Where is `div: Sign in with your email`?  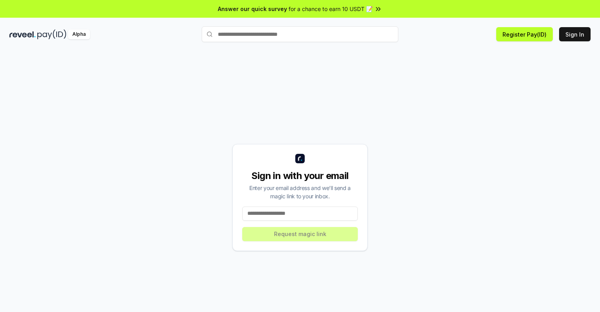
div: Sign in with your email is located at coordinates (300, 176).